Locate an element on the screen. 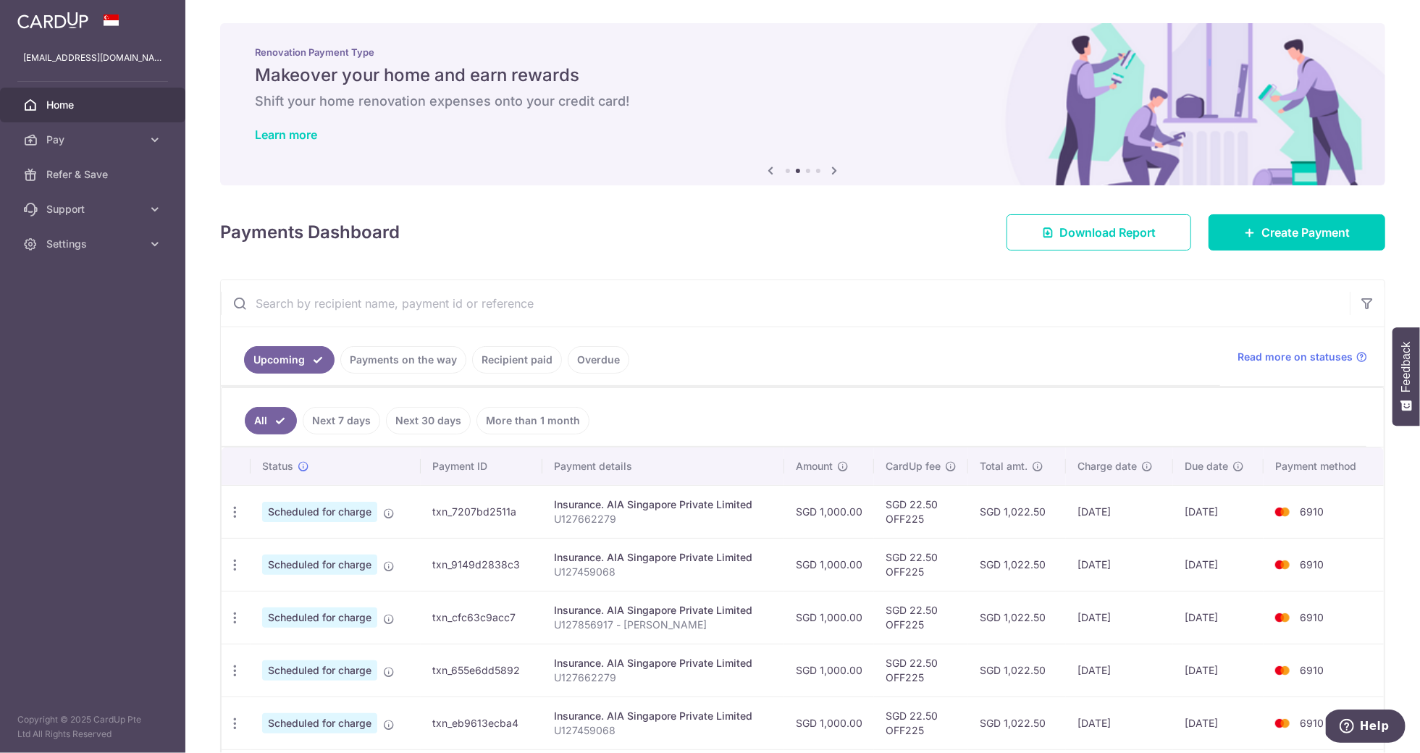 This screenshot has width=1420, height=753. th: Payment method is located at coordinates (1324, 466).